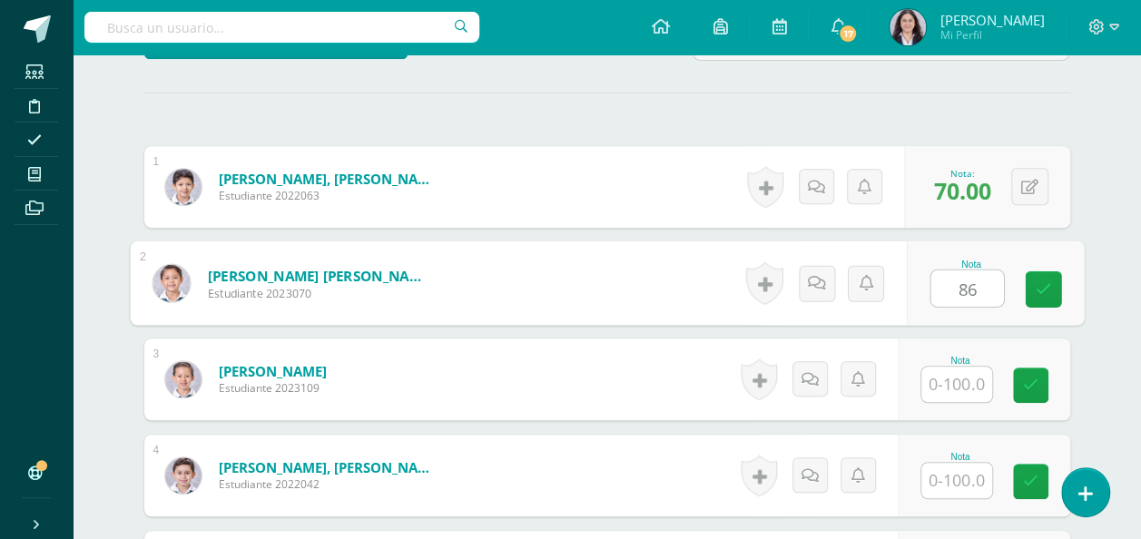  Describe the element at coordinates (319, 293) in the screenshot. I see `span: Estudiante 2023070` at that location.